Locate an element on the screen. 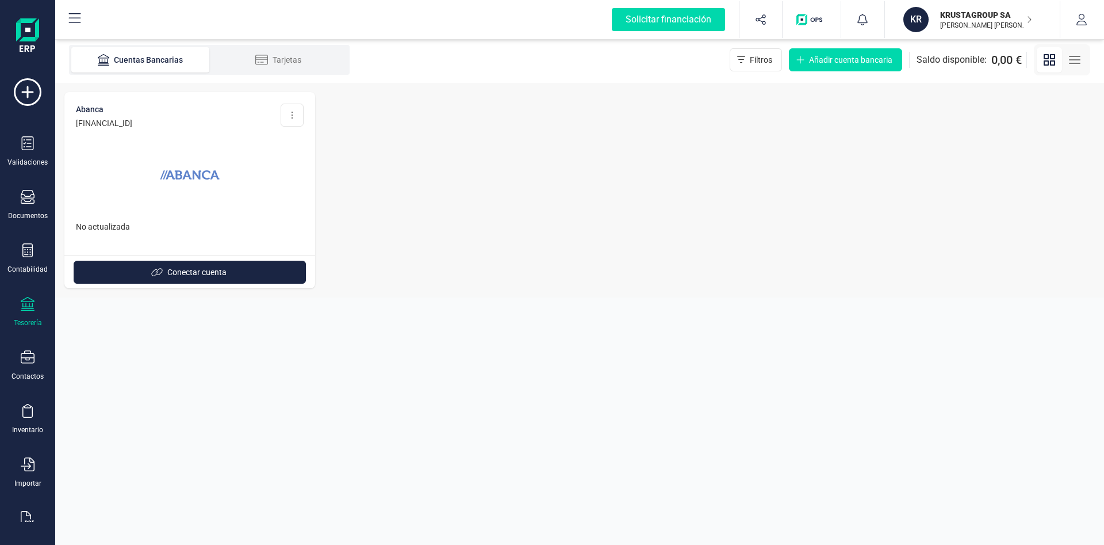 The image size is (1104, 545). div: Cuentas Bancarias is located at coordinates (140, 60).